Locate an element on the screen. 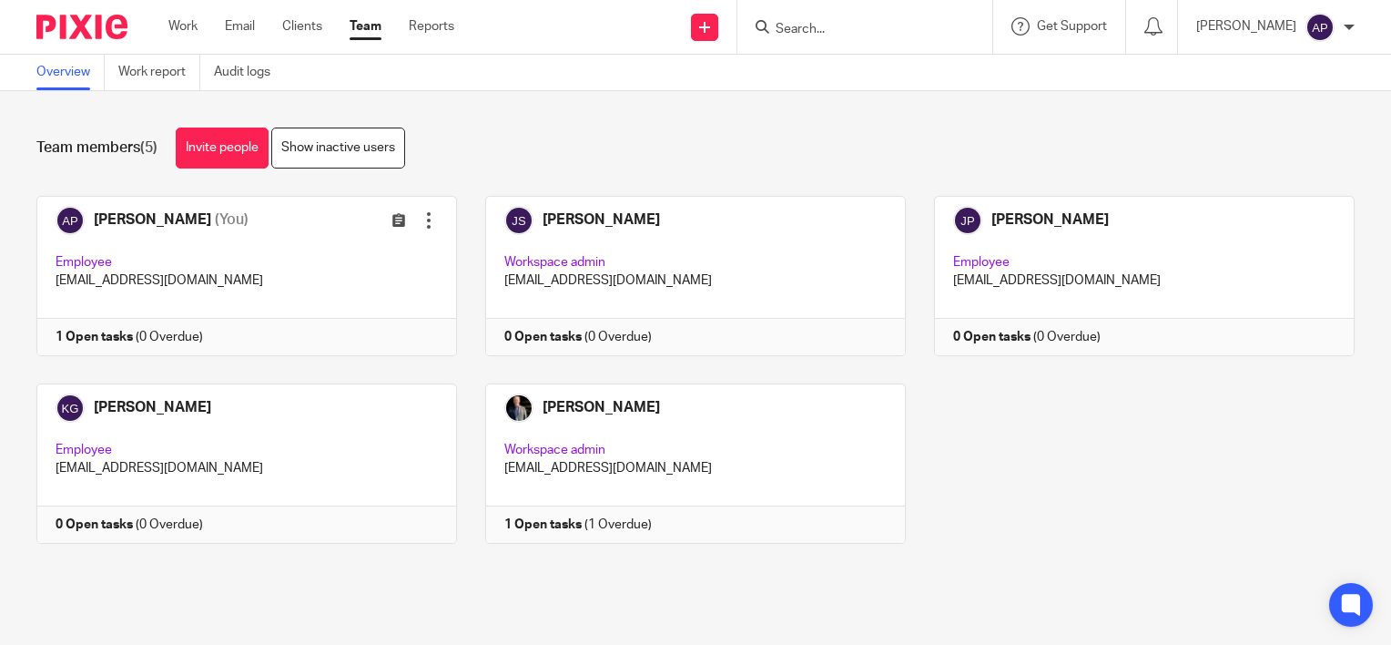 The height and width of the screenshot is (645, 1391). a: Email is located at coordinates (239, 26).